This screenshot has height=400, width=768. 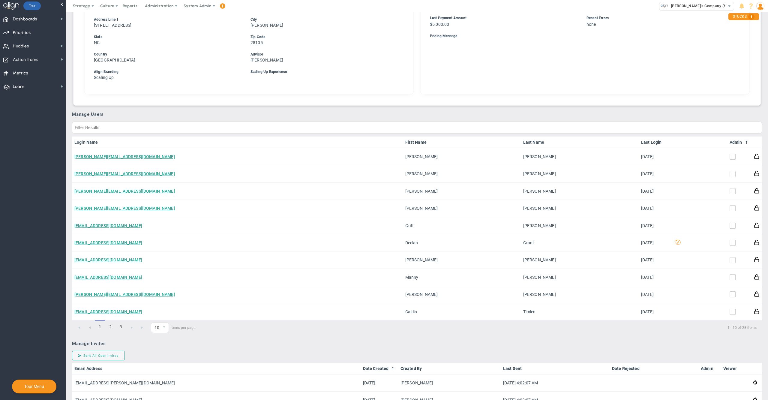 I want to click on td: Griff, so click(x=462, y=226).